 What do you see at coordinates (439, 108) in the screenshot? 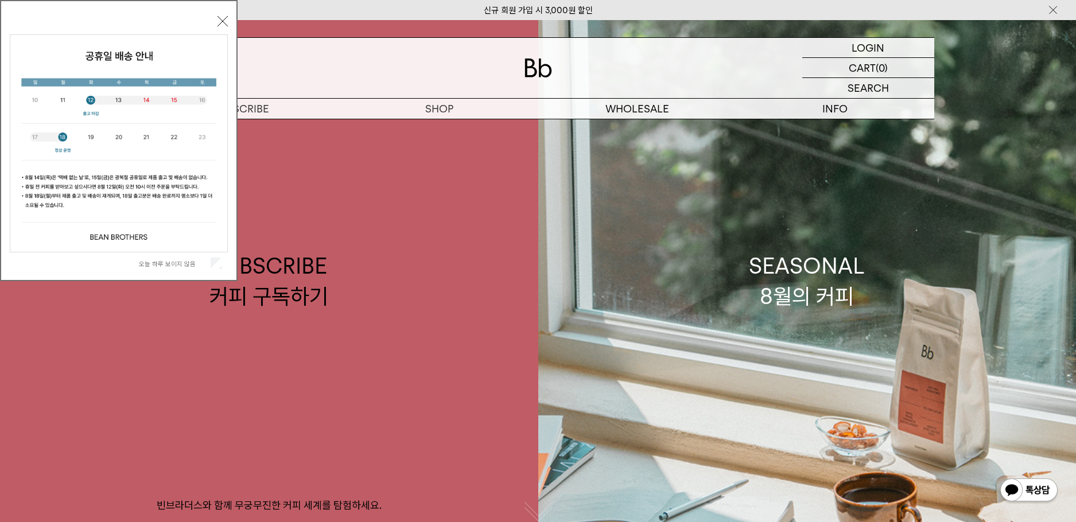
I see `a: SHOP` at bounding box center [439, 108].